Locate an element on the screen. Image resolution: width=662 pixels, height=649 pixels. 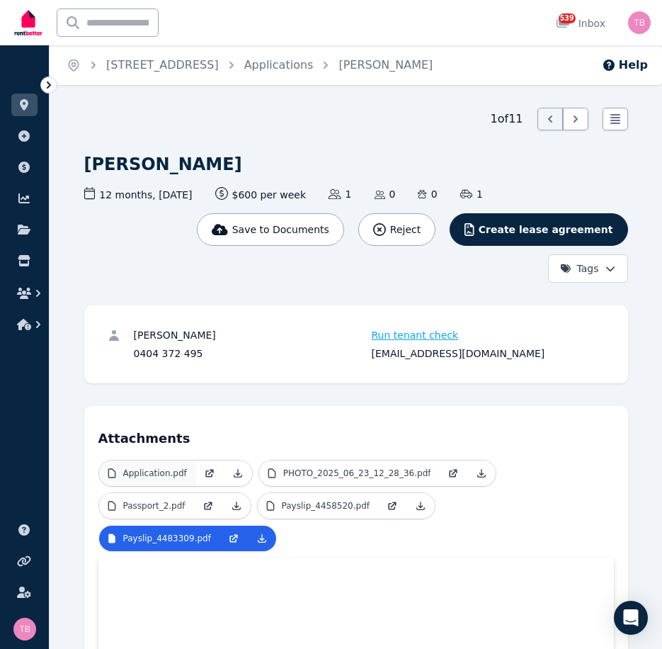
p: PHOTO_2025_06_23_12_28_36.pdf is located at coordinates (357, 473).